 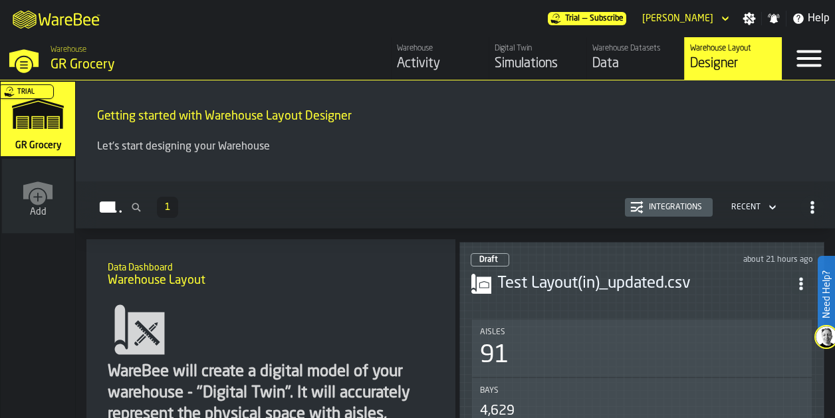 What do you see at coordinates (676, 207) in the screenshot?
I see `div: Integrations` at bounding box center [676, 207].